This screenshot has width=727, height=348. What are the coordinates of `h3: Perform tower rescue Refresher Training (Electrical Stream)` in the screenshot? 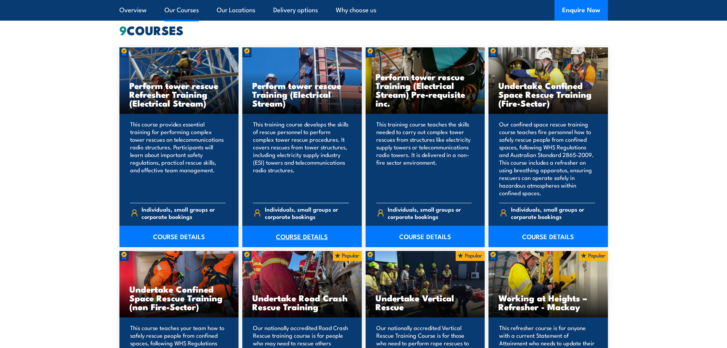 It's located at (179, 94).